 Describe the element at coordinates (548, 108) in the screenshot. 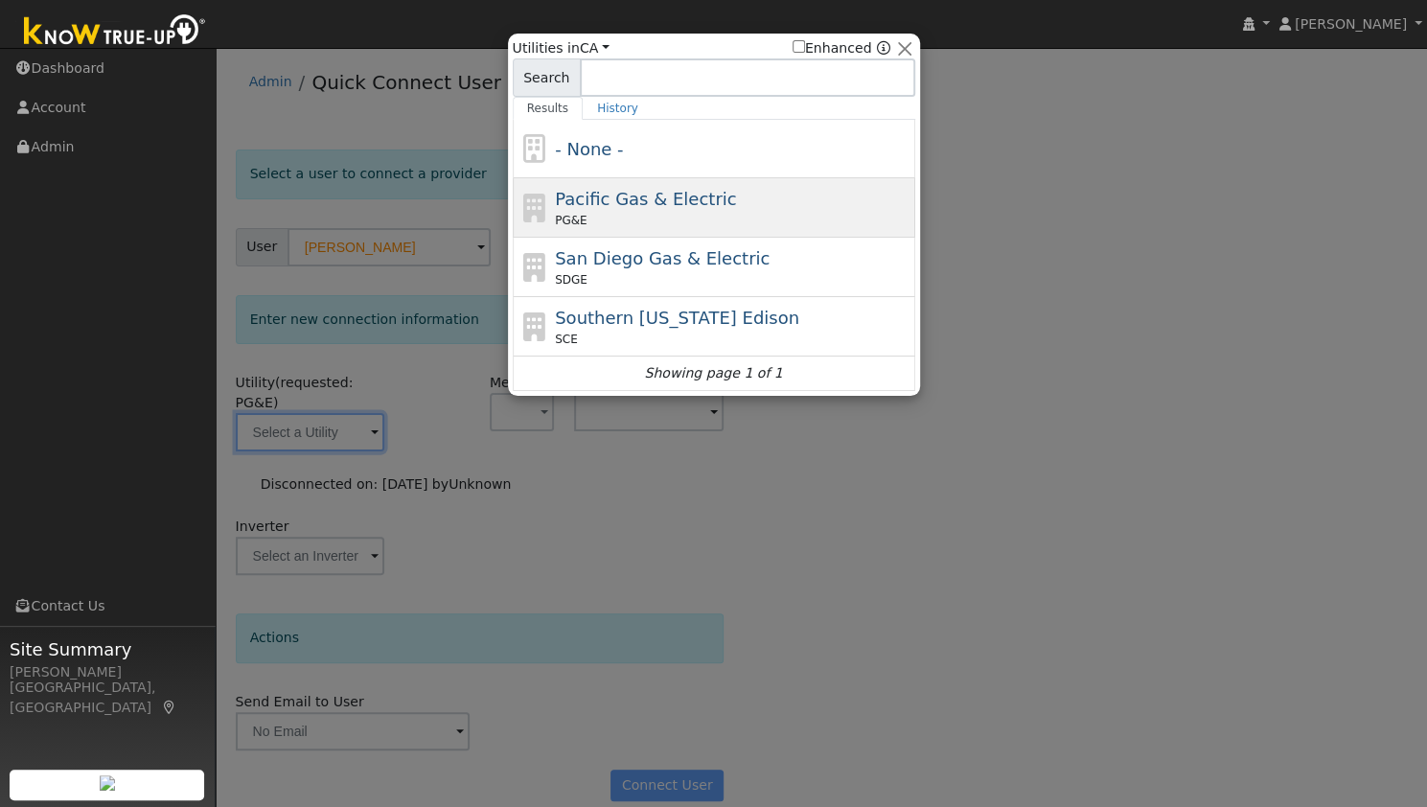

I see `a: Results` at that location.